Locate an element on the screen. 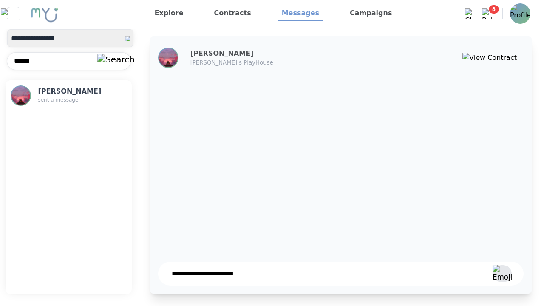  img: Bell is located at coordinates (487, 14).